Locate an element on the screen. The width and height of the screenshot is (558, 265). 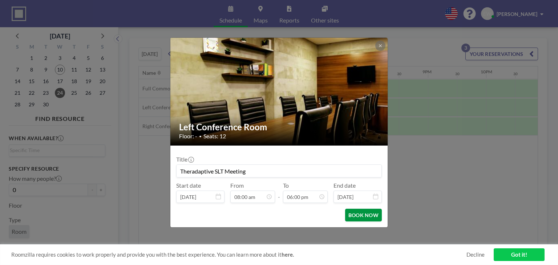
a: Decline is located at coordinates (476, 255).